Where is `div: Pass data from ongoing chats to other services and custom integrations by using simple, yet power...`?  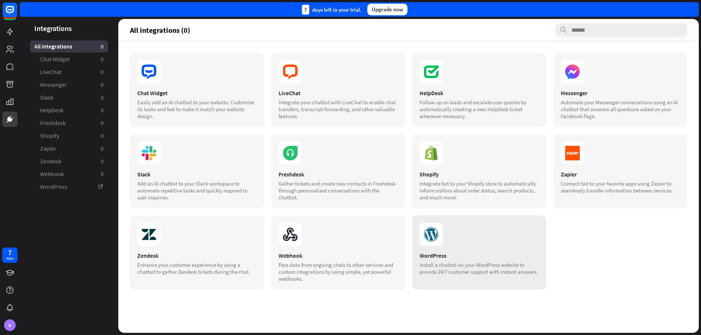
div: Pass data from ongoing chats to other services and custom integrations by using simple, yet power... is located at coordinates (338, 272).